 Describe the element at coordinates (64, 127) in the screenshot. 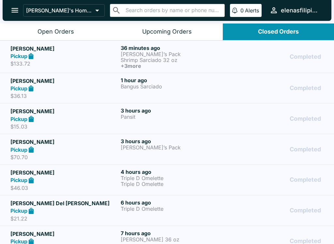

I see `p: $15.03` at that location.